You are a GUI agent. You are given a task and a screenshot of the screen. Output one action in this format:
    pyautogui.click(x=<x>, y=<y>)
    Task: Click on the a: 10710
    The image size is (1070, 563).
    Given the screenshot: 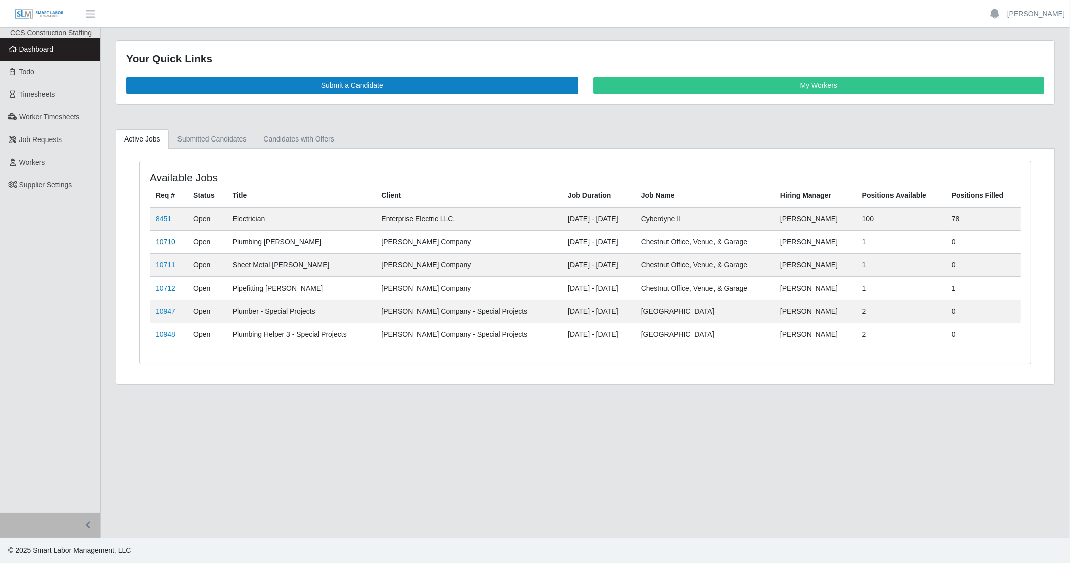 What is the action you would take?
    pyautogui.click(x=165, y=242)
    